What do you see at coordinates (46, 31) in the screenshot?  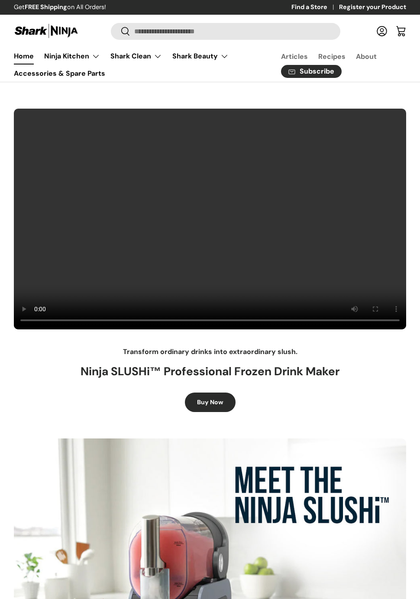 I see `img: Shark Ninja Philippines` at bounding box center [46, 31].